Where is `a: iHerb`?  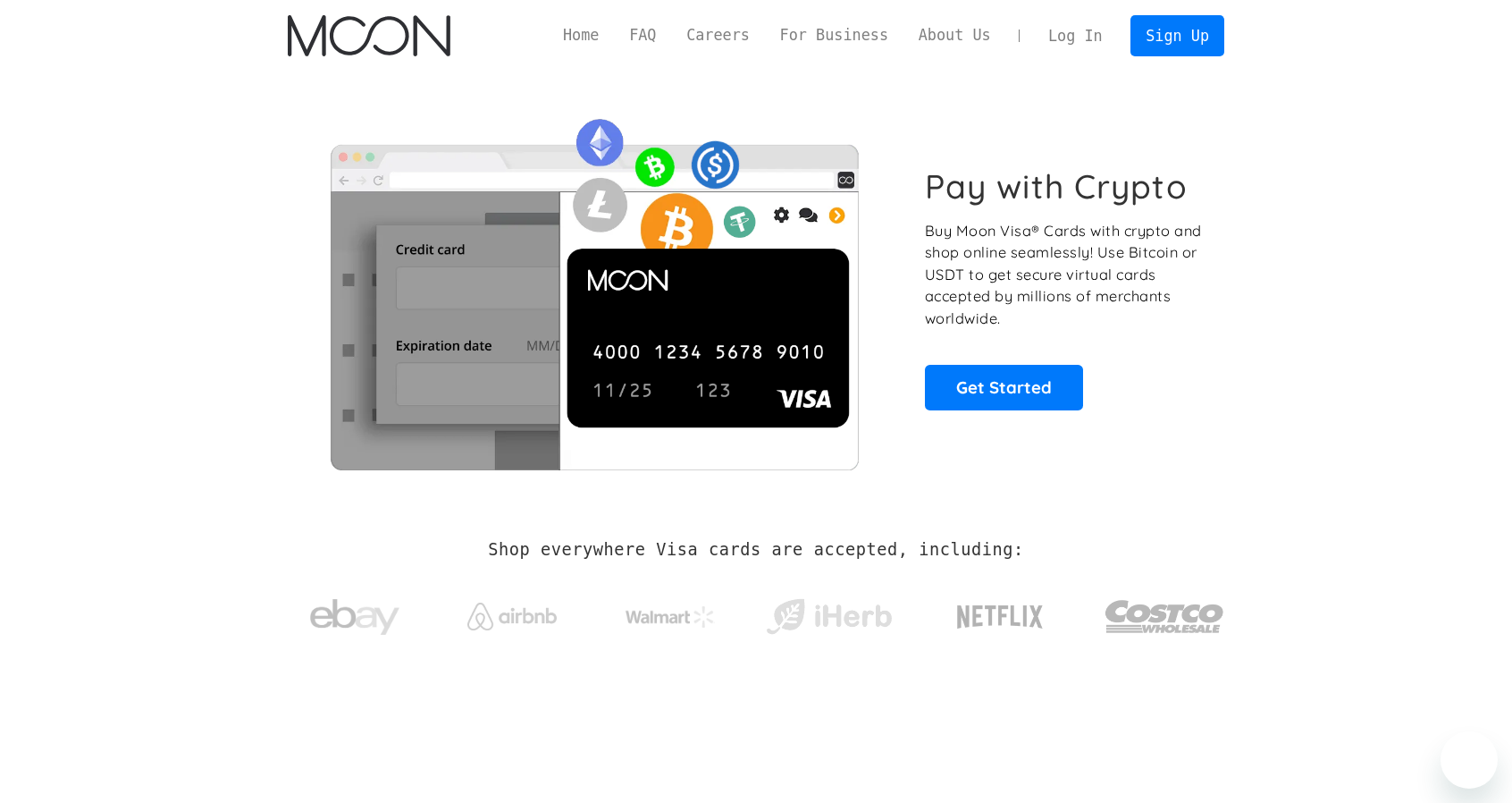
a: iHerb is located at coordinates (828, 612).